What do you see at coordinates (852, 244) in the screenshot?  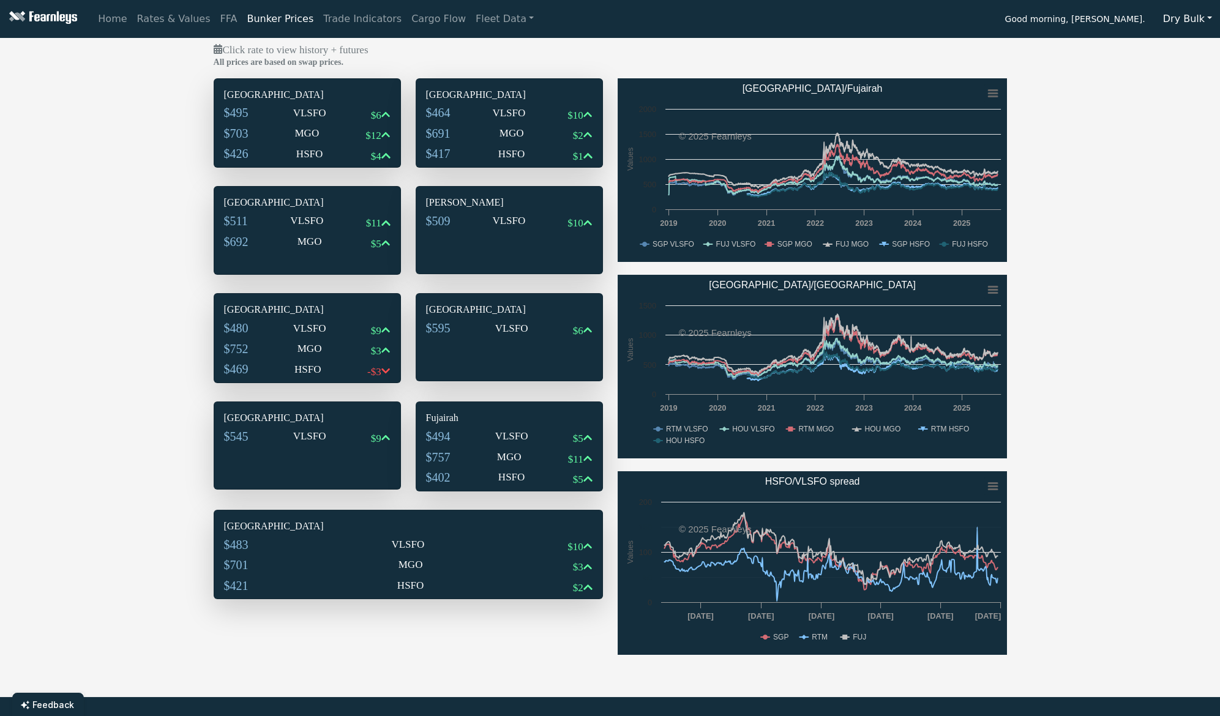 I see `text: FUJ MGO` at bounding box center [852, 244].